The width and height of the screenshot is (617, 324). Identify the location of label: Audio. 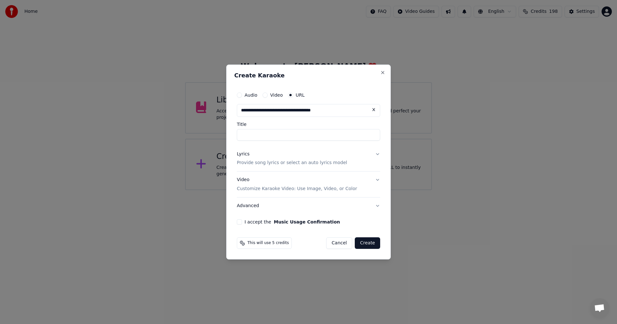
(251, 95).